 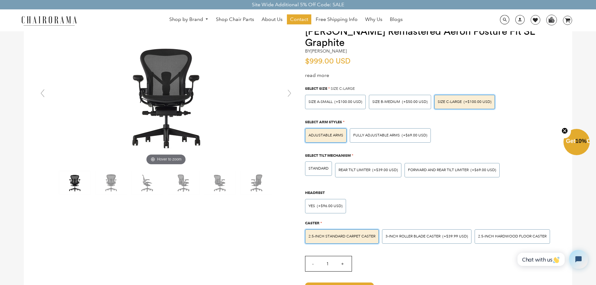 What do you see at coordinates (30, 15) in the screenshot?
I see `span: Chat with us` at bounding box center [30, 15].